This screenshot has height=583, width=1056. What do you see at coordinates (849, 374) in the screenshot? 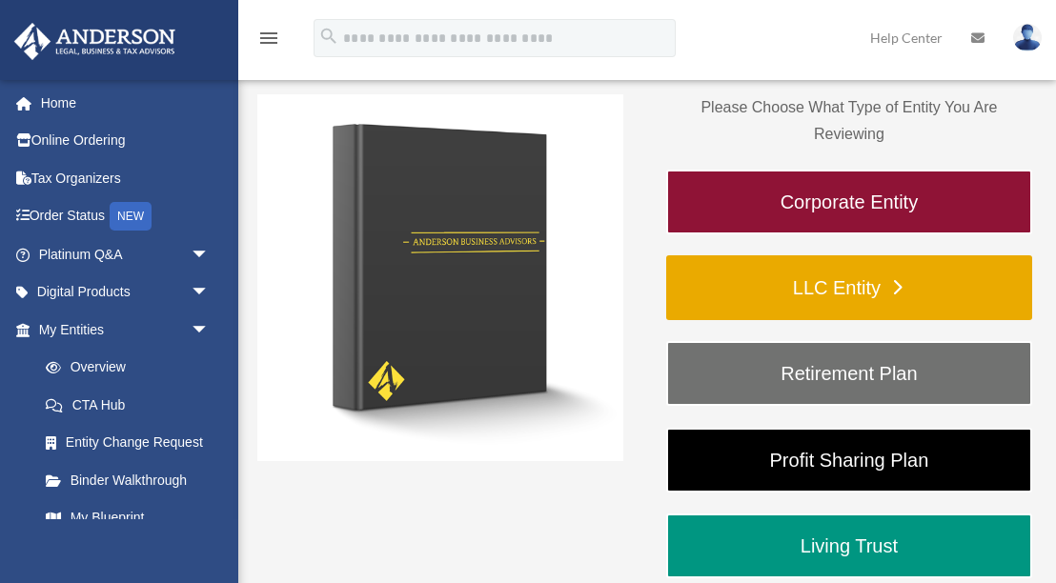
I see `a: Retirement Plan` at bounding box center [849, 374].